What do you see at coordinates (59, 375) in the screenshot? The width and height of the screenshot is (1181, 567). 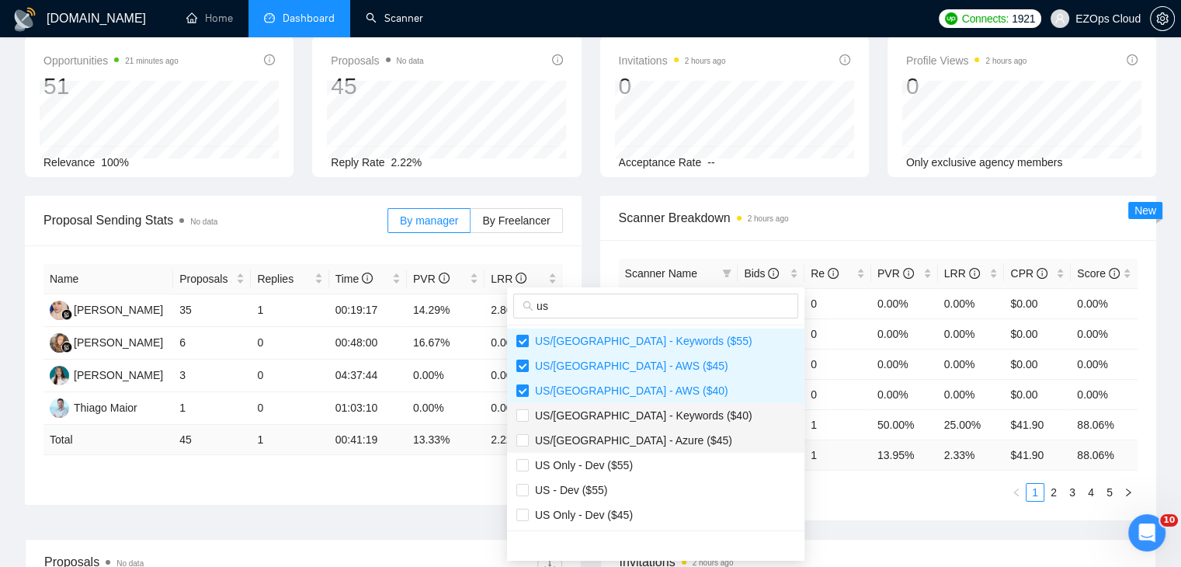 I see `img: TA` at bounding box center [59, 375].